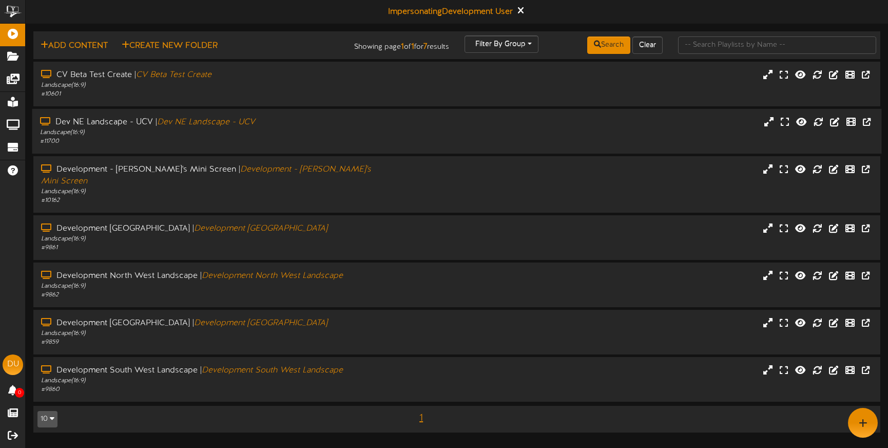  What do you see at coordinates (20, 392) in the screenshot?
I see `span: 0` at bounding box center [20, 392].